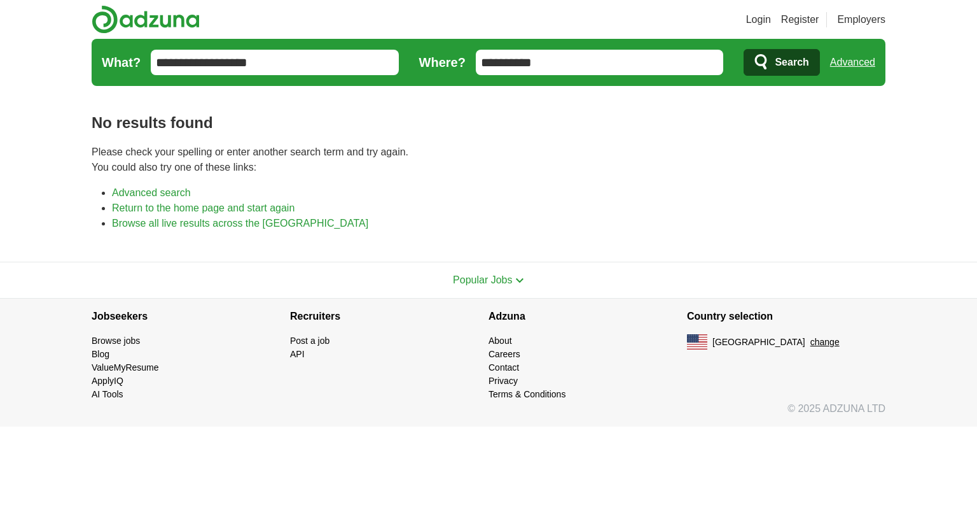 The height and width of the screenshot is (526, 977). What do you see at coordinates (489, 414) in the screenshot?
I see `div: © 2025 ADZUNA LTD` at bounding box center [489, 414].